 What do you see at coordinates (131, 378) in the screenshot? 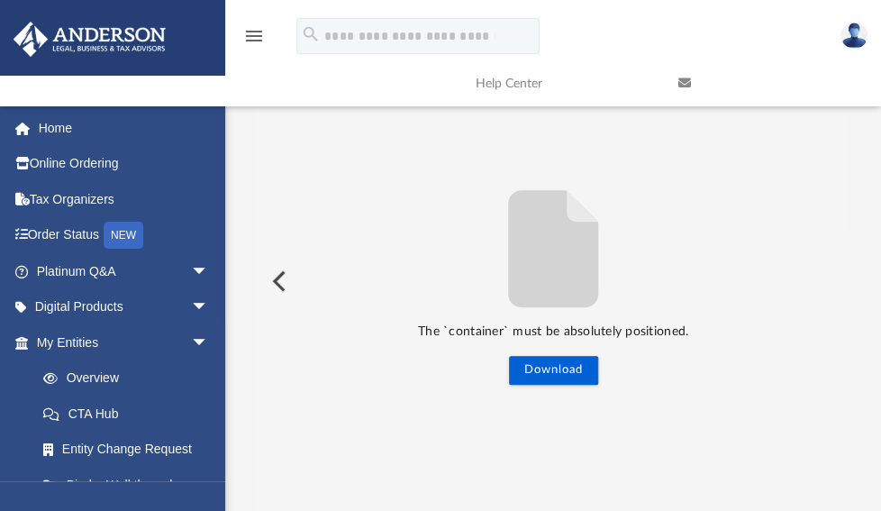
I see `a: Overview` at bounding box center [131, 378].